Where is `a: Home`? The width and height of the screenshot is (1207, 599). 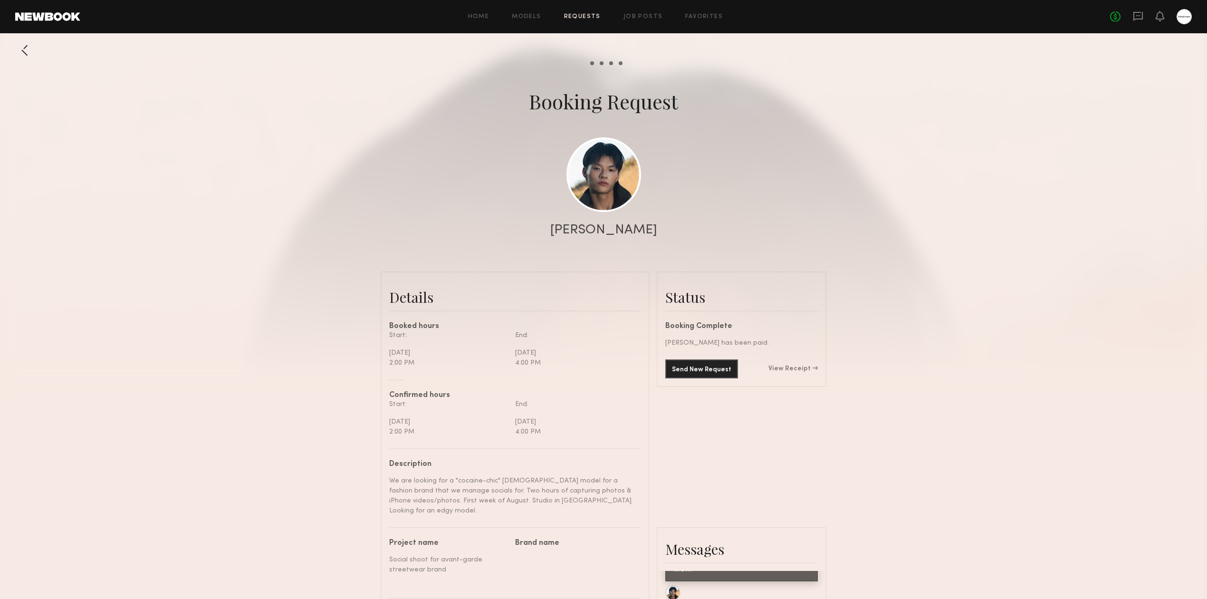 a: Home is located at coordinates (479, 17).